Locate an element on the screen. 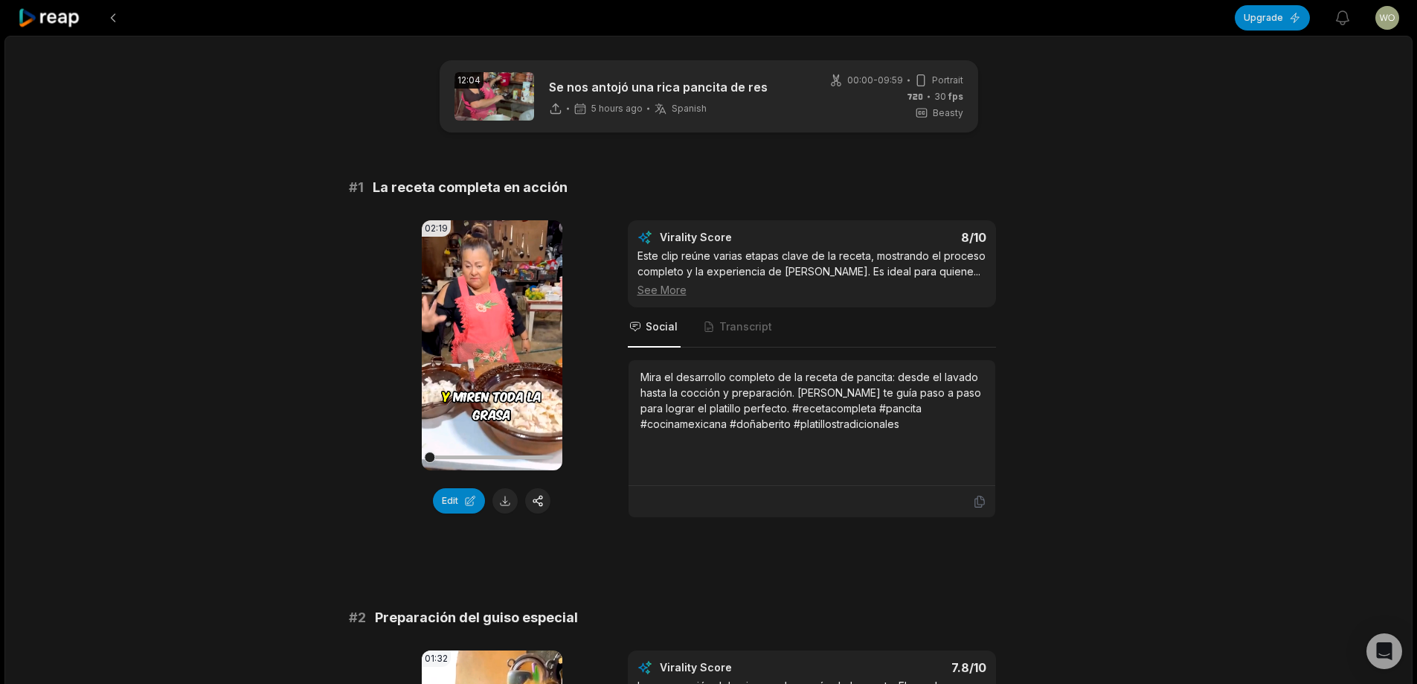 The width and height of the screenshot is (1417, 684). div: Este clip reúne varias etapas clave de la receta, mostrando el proceso completo y la experiencia ... is located at coordinates (812, 272).